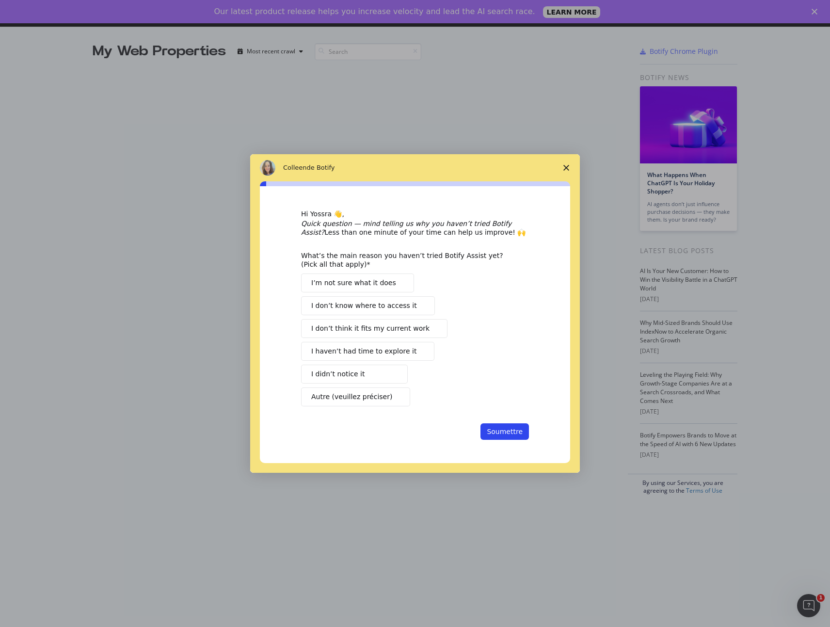 The image size is (830, 627). Describe the element at coordinates (357, 283) in the screenshot. I see `button: I’m not sure what it does` at that location.